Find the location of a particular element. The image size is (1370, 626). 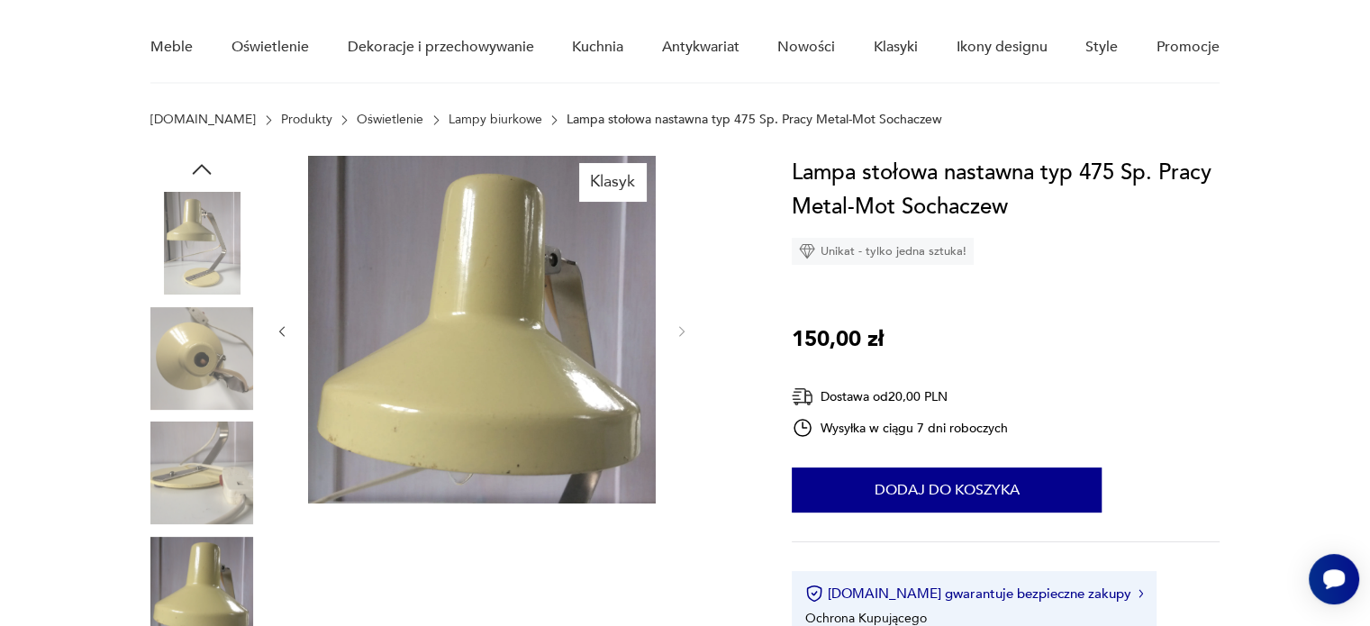

a: Promocje is located at coordinates (1188, 47).